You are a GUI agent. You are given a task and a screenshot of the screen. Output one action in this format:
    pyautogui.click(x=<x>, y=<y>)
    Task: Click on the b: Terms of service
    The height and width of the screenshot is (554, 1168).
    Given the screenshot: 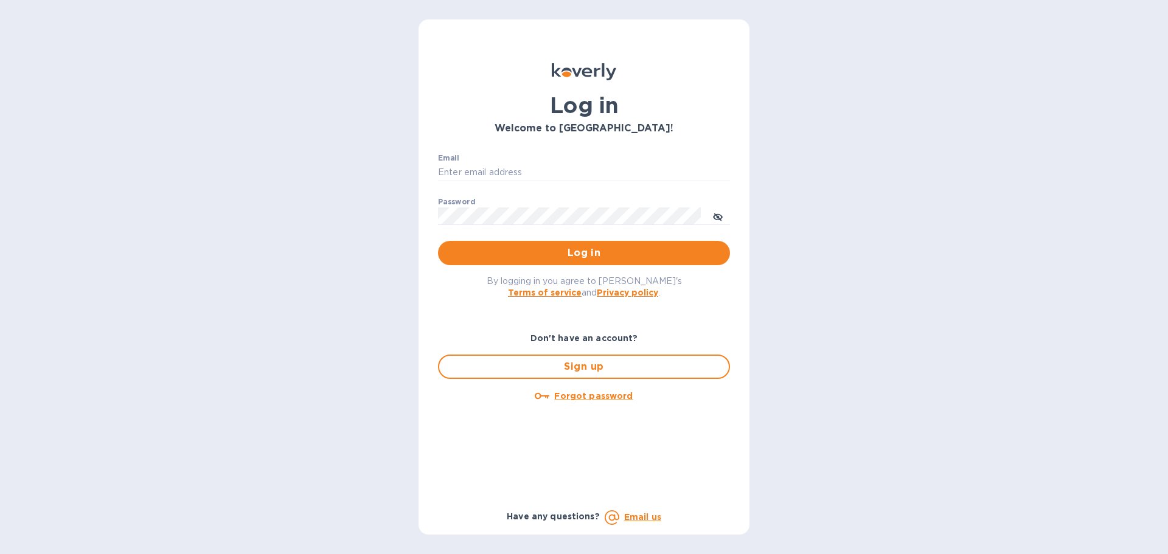 What is the action you would take?
    pyautogui.click(x=544, y=293)
    